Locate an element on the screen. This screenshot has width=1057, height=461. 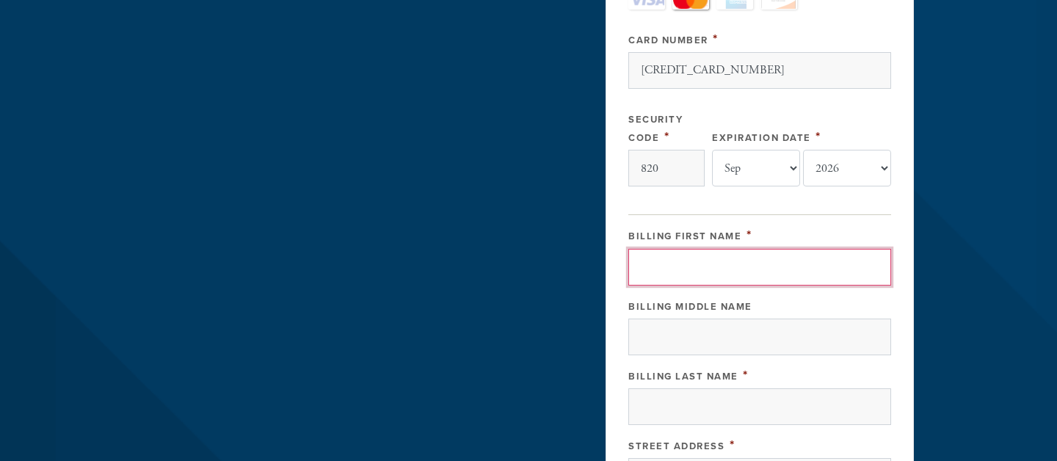
label: Street Address is located at coordinates (676, 446).